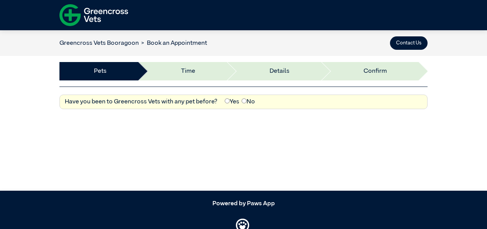  What do you see at coordinates (99, 43) in the screenshot?
I see `a: Greencross Vets Booragoon` at bounding box center [99, 43].